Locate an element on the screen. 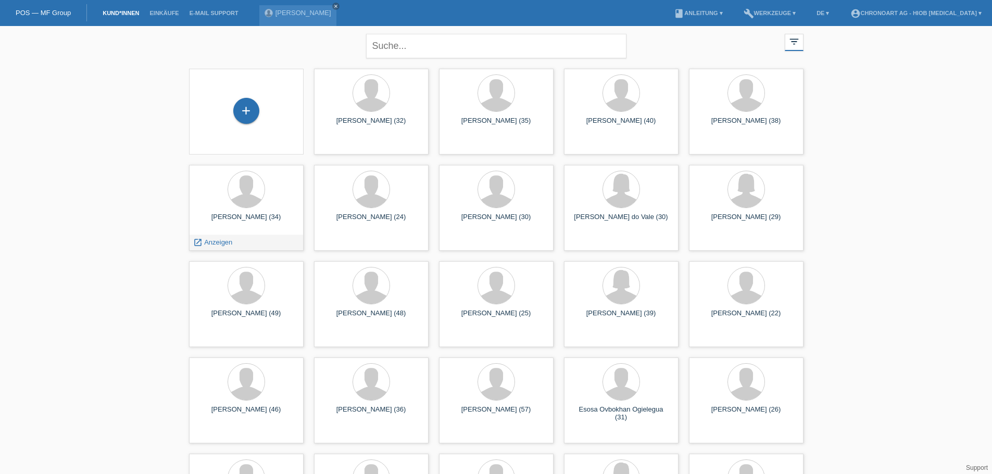 This screenshot has width=992, height=474. a: POS — MF Group is located at coordinates (43, 12).